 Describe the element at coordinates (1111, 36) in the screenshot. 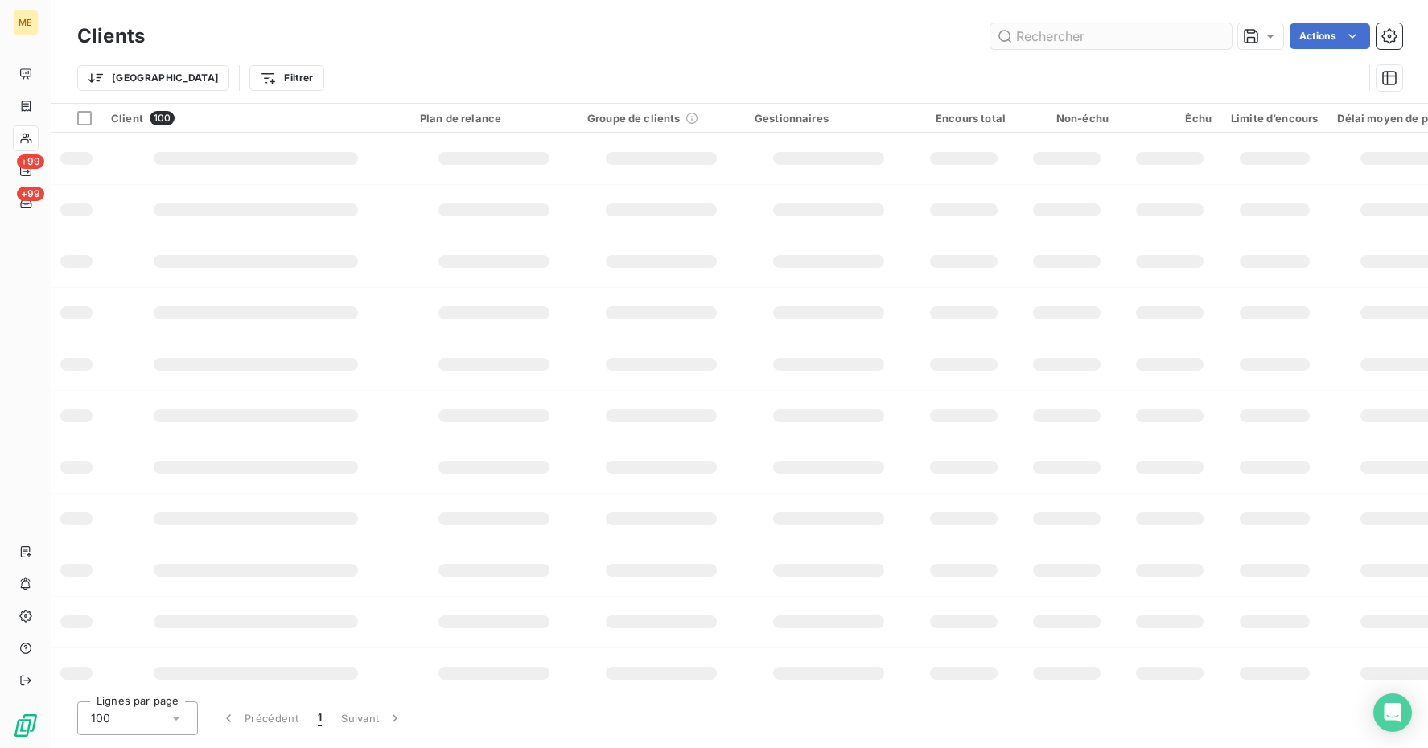

I see `input: Rechercher` at that location.